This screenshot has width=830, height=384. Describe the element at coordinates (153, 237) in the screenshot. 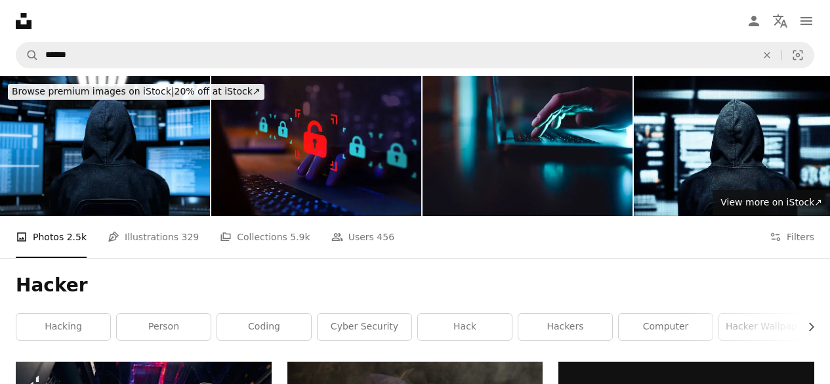

I see `a: Illustrations 329` at that location.